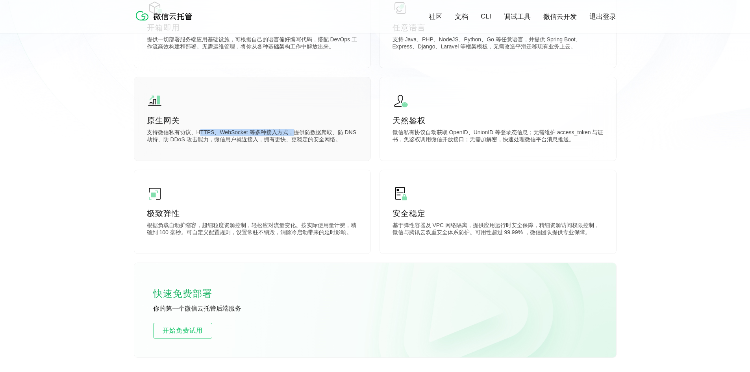  Describe the element at coordinates (498, 120) in the screenshot. I see `p: 天然鉴权` at that location.